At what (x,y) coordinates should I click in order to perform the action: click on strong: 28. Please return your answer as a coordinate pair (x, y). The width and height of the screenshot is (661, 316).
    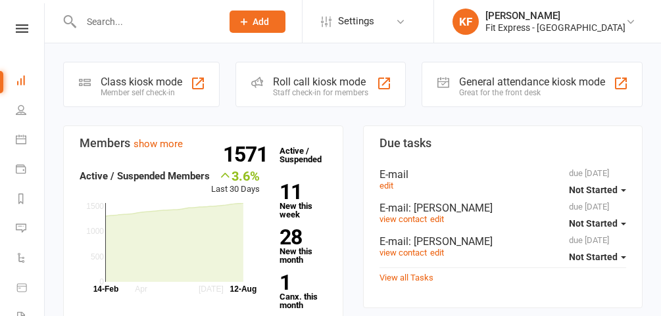
    Looking at the image, I should click on (300, 237).